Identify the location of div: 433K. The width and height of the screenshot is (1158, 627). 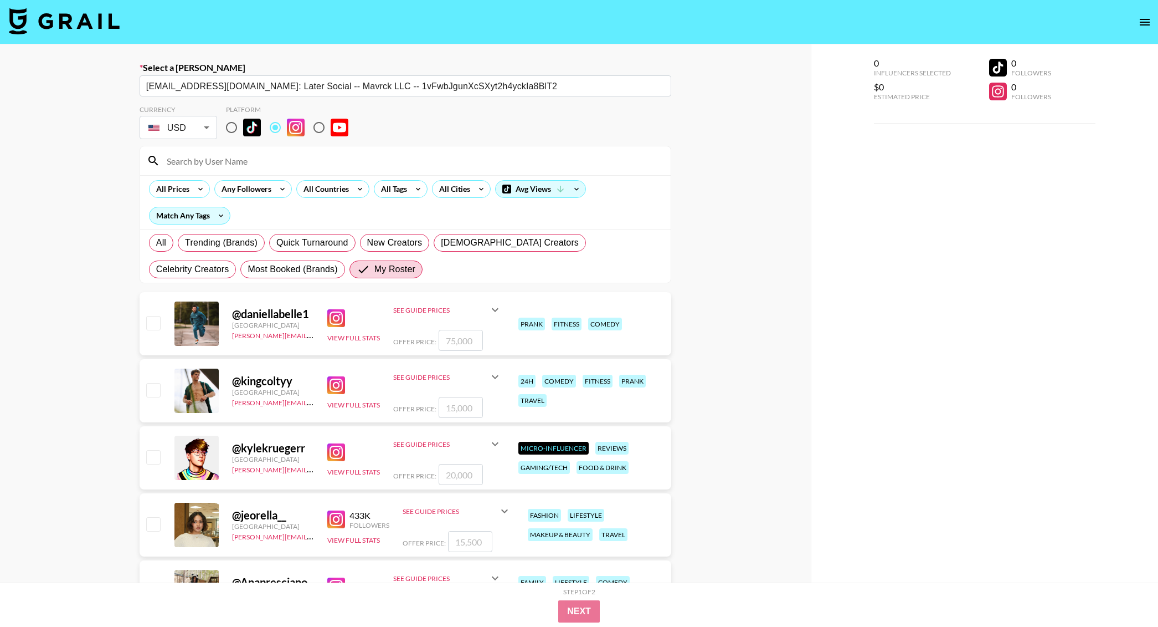
(370, 515).